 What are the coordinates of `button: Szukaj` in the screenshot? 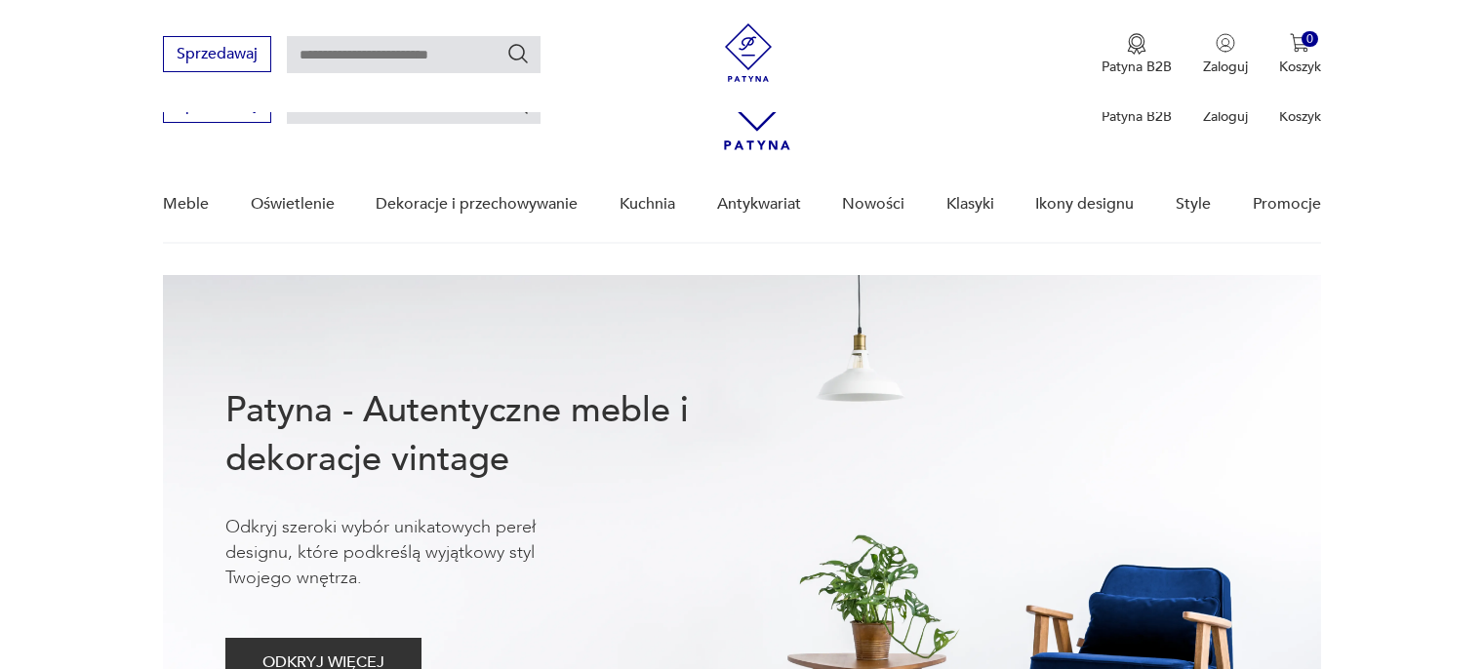 It's located at (518, 54).